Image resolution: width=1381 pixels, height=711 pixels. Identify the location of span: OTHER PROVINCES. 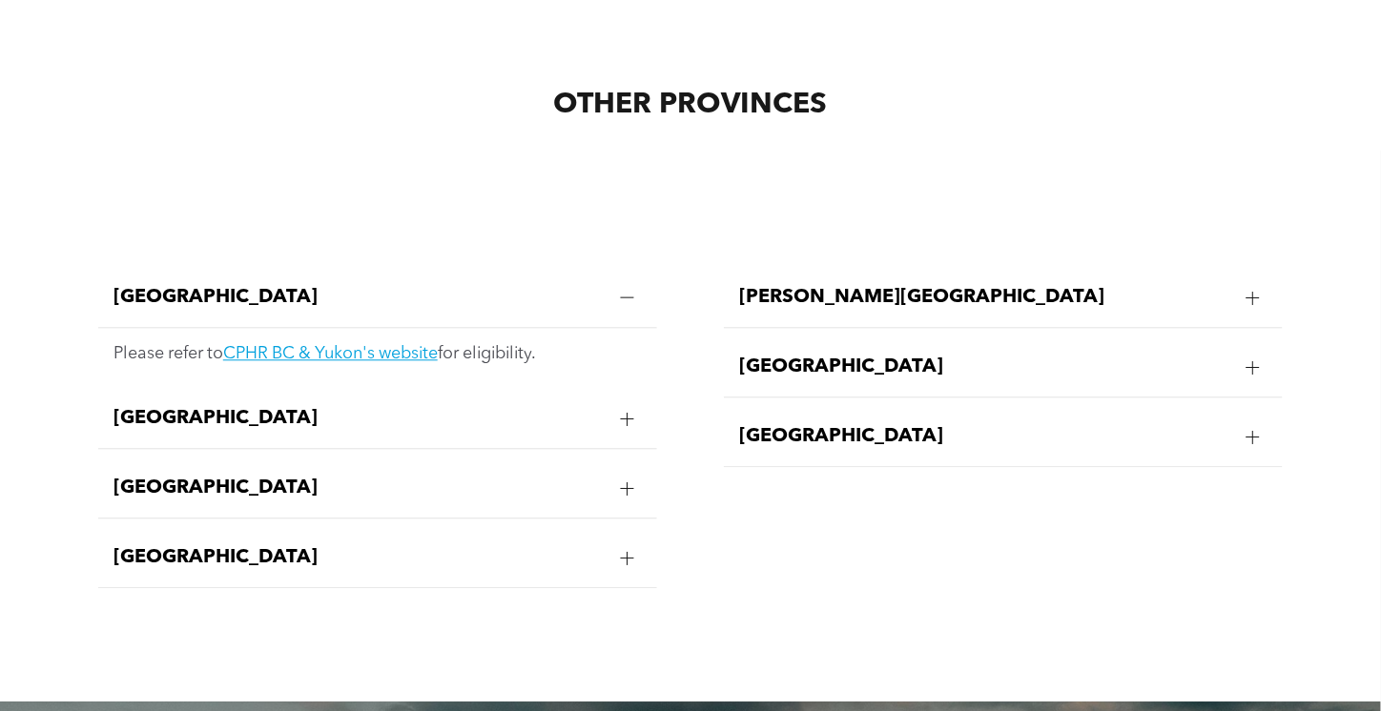
(689, 105).